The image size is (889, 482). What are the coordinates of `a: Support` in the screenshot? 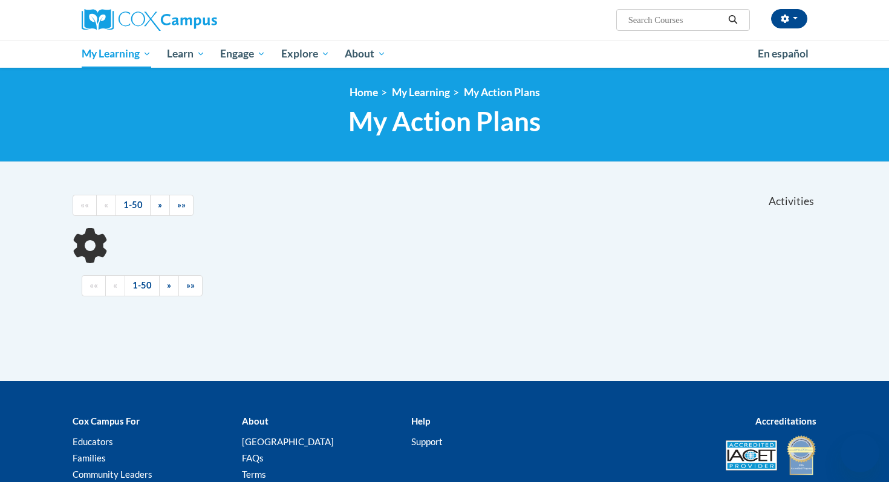 It's located at (427, 441).